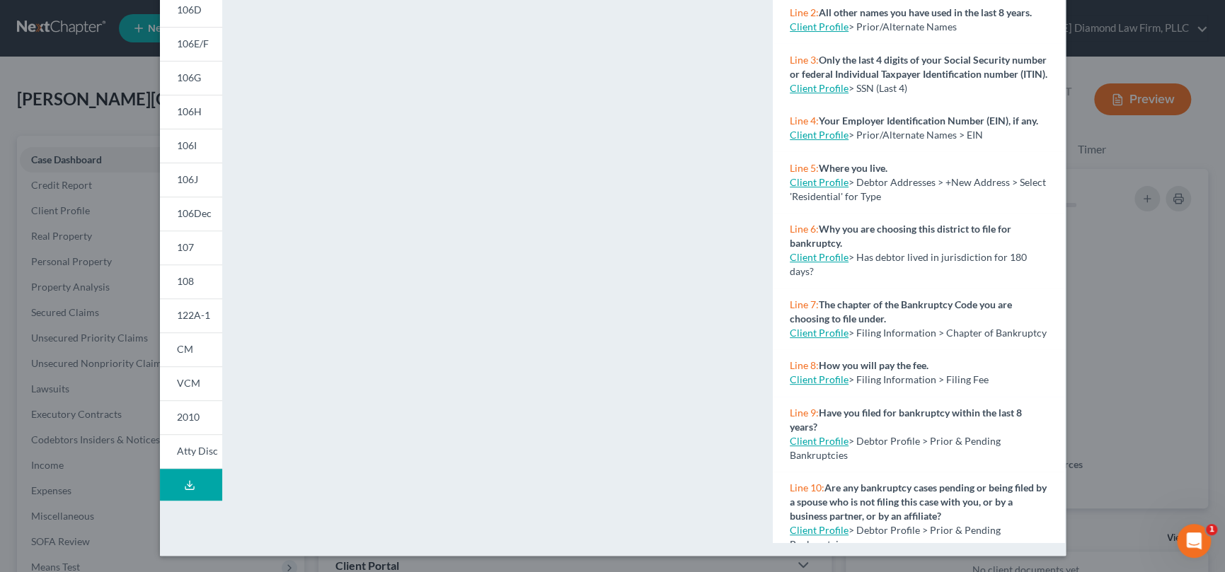  I want to click on span: > Filing Information > Chapter of Bankruptcy, so click(948, 333).